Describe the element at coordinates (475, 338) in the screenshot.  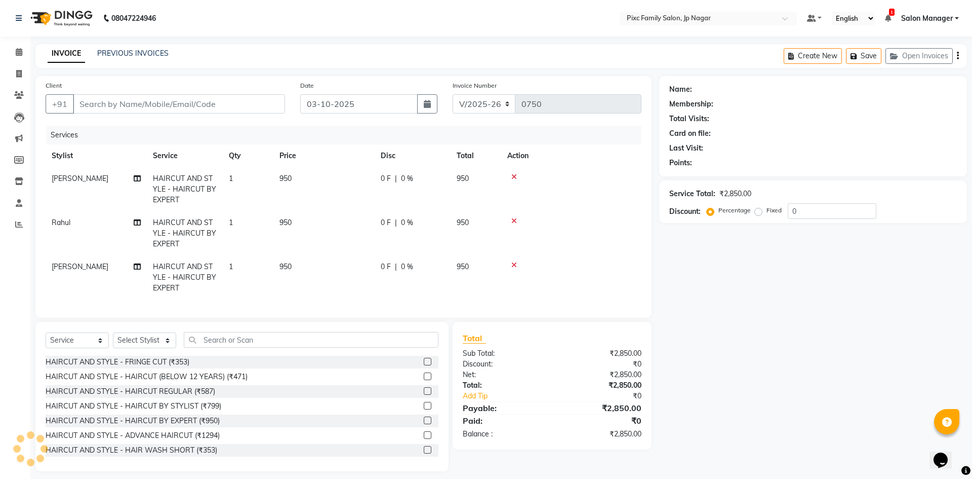
I see `span: Total` at that location.